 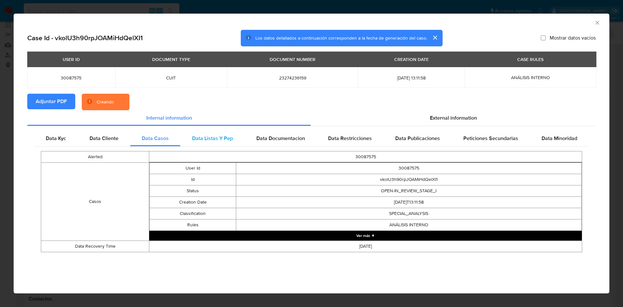 What do you see at coordinates (56, 138) in the screenshot?
I see `span: Data Kyc` at bounding box center [56, 138].